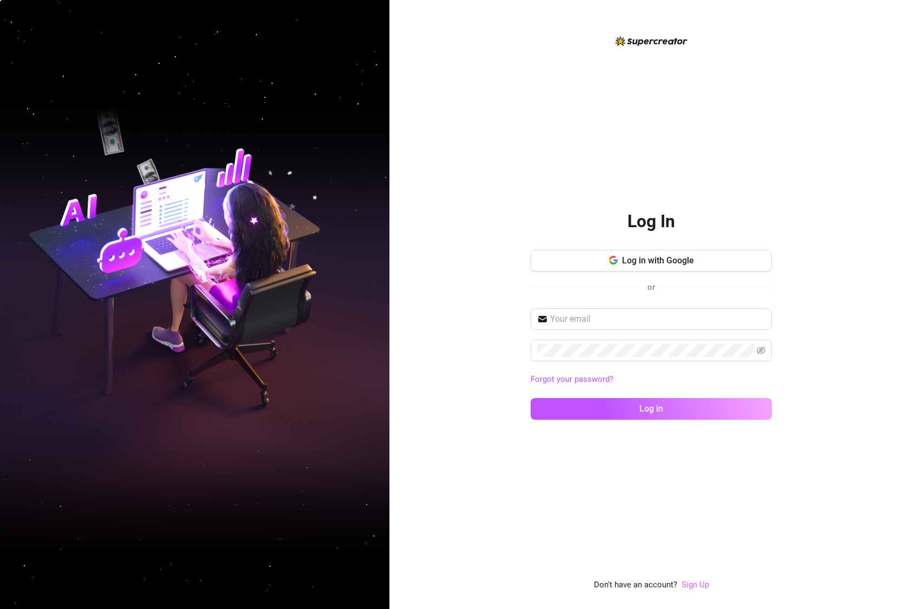 The height and width of the screenshot is (609, 913). What do you see at coordinates (651, 221) in the screenshot?
I see `h2: Log In` at bounding box center [651, 221].